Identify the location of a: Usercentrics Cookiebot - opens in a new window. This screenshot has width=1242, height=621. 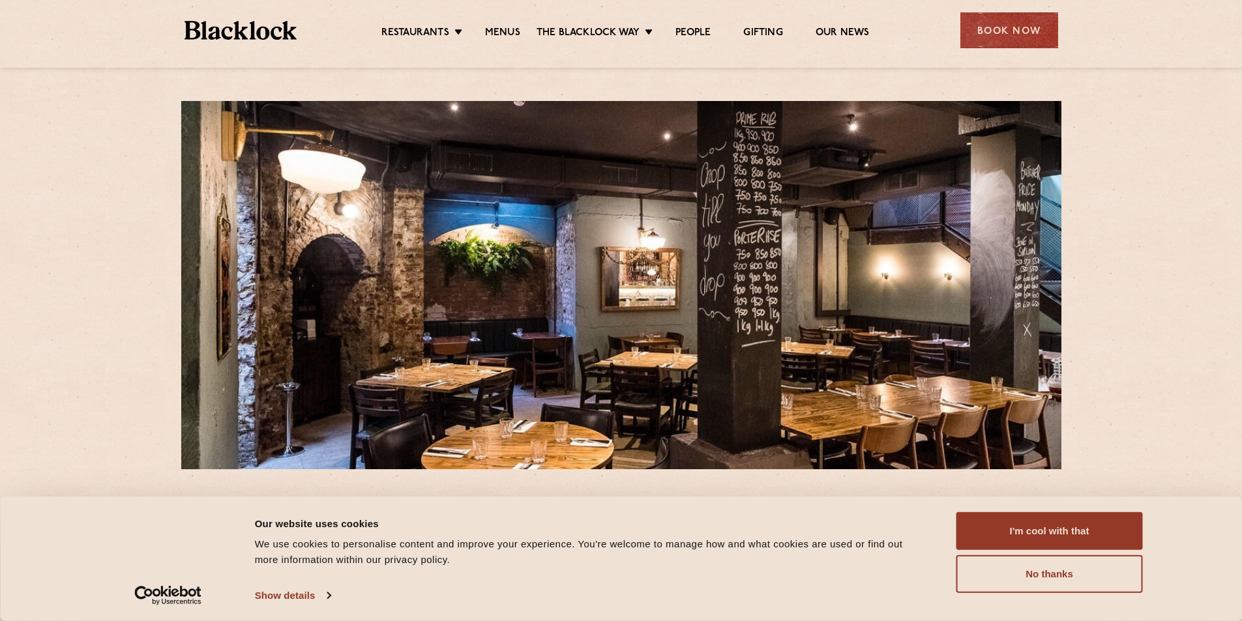
(168, 596).